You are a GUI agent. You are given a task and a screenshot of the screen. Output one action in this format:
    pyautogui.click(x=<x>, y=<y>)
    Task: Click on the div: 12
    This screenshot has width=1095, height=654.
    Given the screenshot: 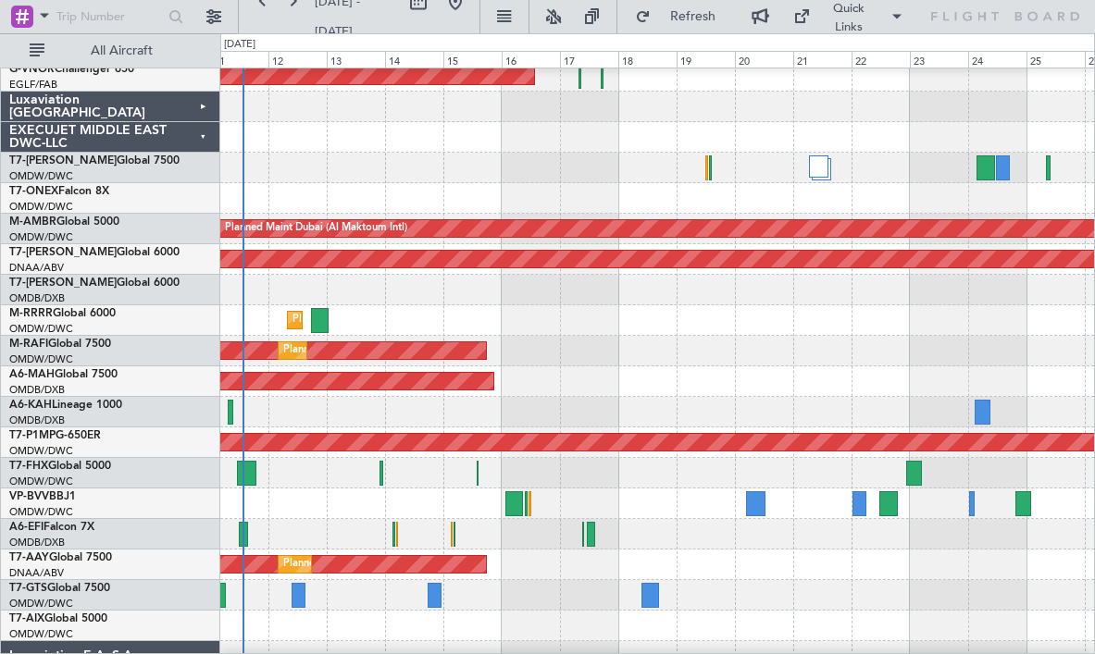 What is the action you would take?
    pyautogui.click(x=297, y=59)
    